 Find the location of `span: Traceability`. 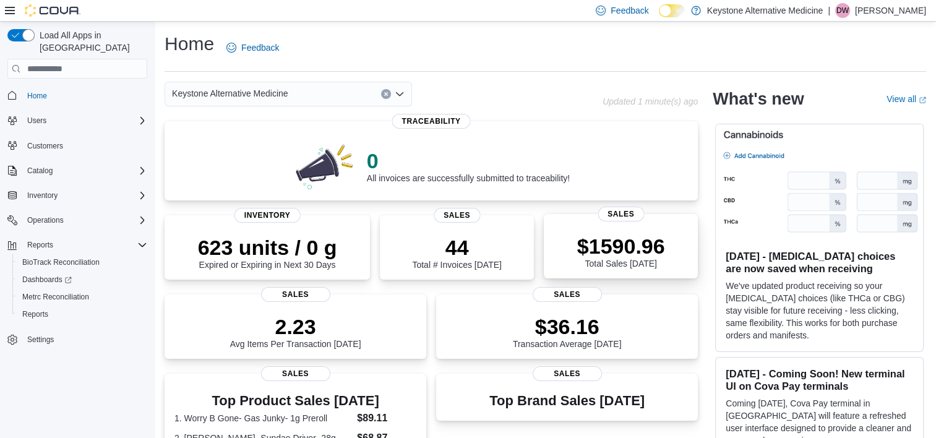

span: Traceability is located at coordinates (431, 121).